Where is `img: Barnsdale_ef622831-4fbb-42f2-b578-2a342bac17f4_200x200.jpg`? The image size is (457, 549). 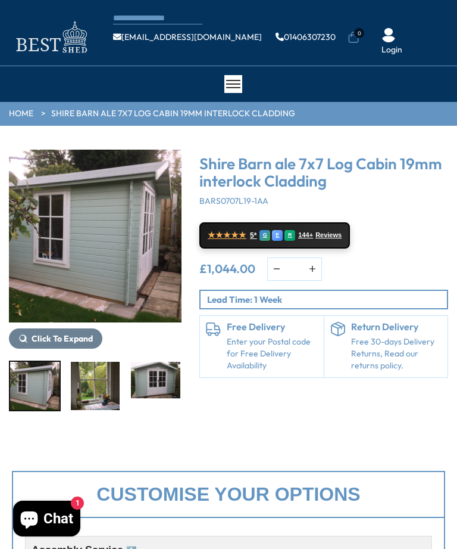 img: Barnsdale_ef622831-4fbb-42f2-b578-2a342bac17f4_200x200.jpg is located at coordinates (155, 385).